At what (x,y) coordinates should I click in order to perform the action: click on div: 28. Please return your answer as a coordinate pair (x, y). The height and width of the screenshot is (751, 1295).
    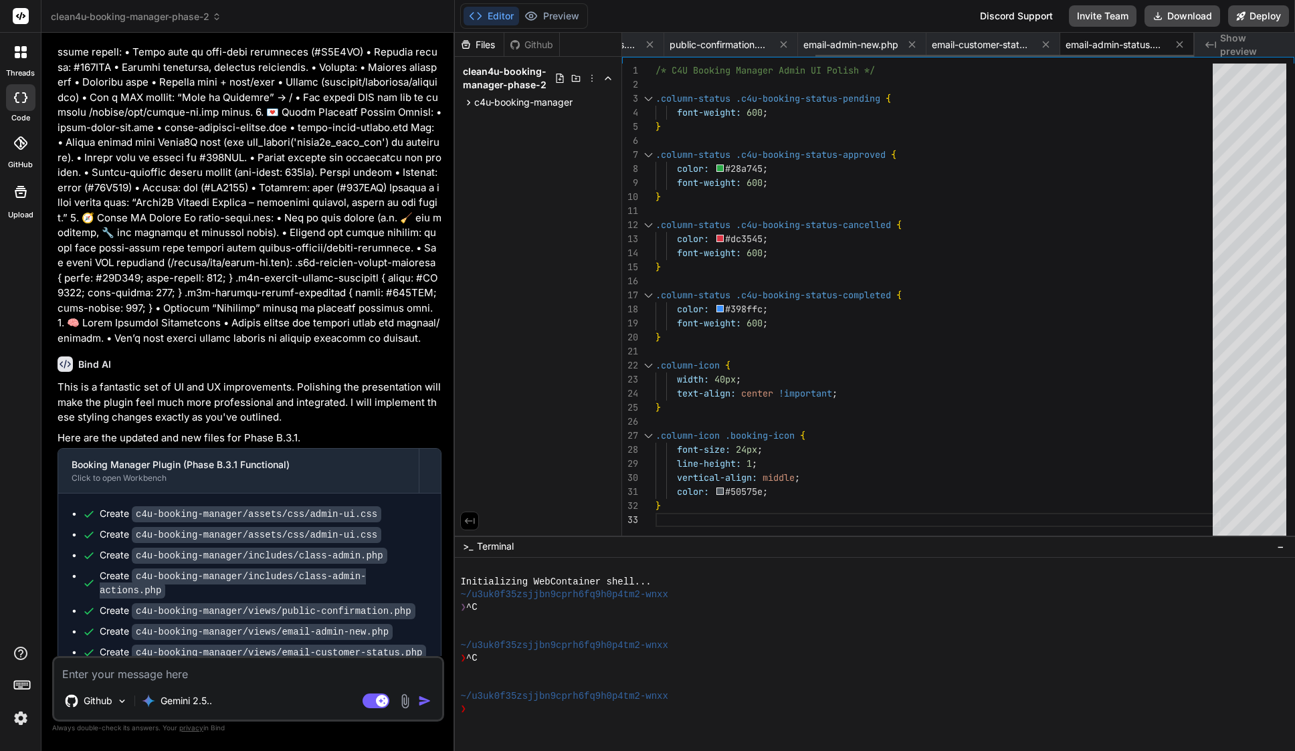
    Looking at the image, I should click on (630, 449).